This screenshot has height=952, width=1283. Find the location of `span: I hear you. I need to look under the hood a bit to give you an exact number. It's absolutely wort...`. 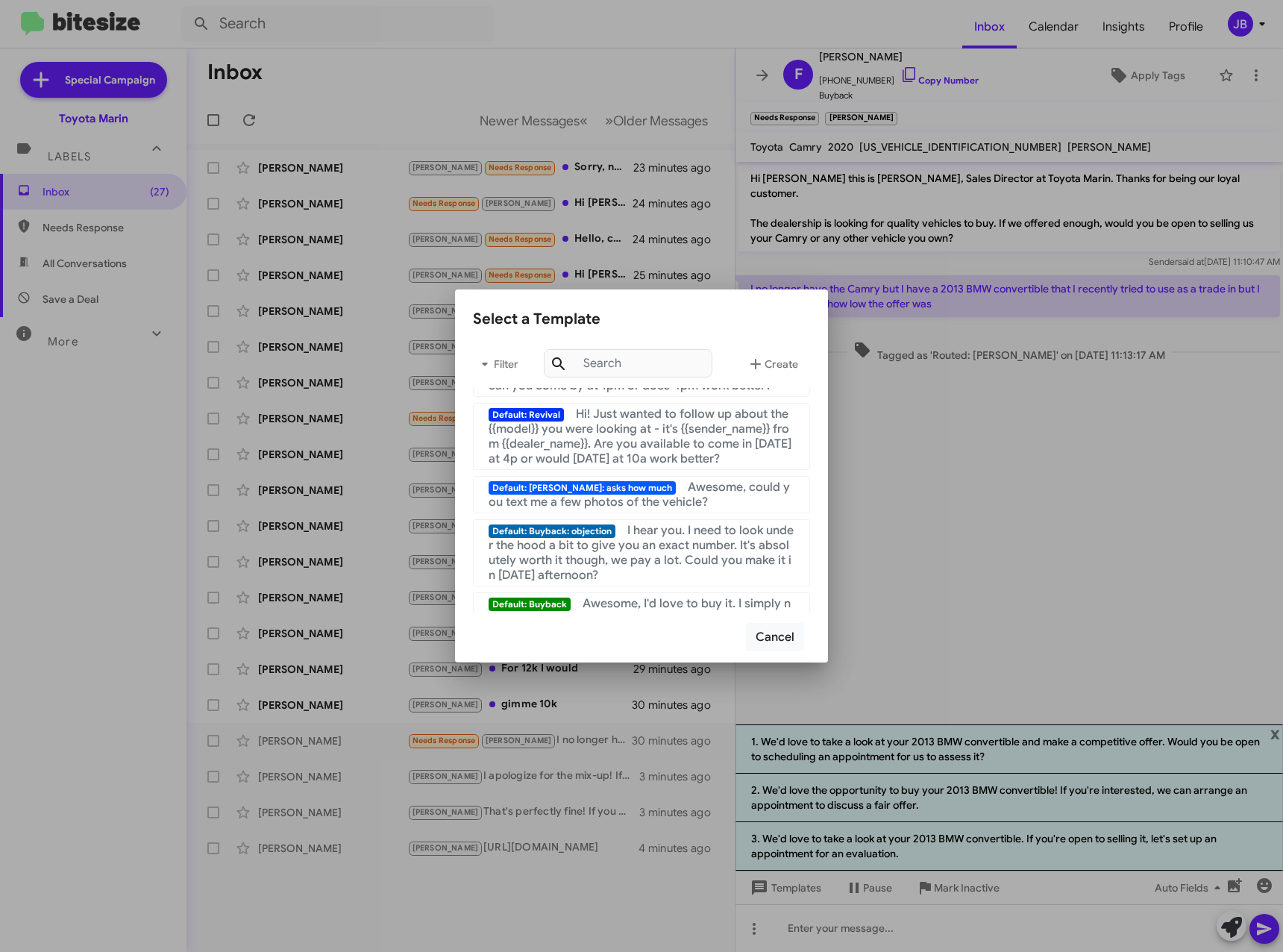

span: I hear you. I need to look under the hood a bit to give you an exact number. It's absolutely wort... is located at coordinates (641, 553).